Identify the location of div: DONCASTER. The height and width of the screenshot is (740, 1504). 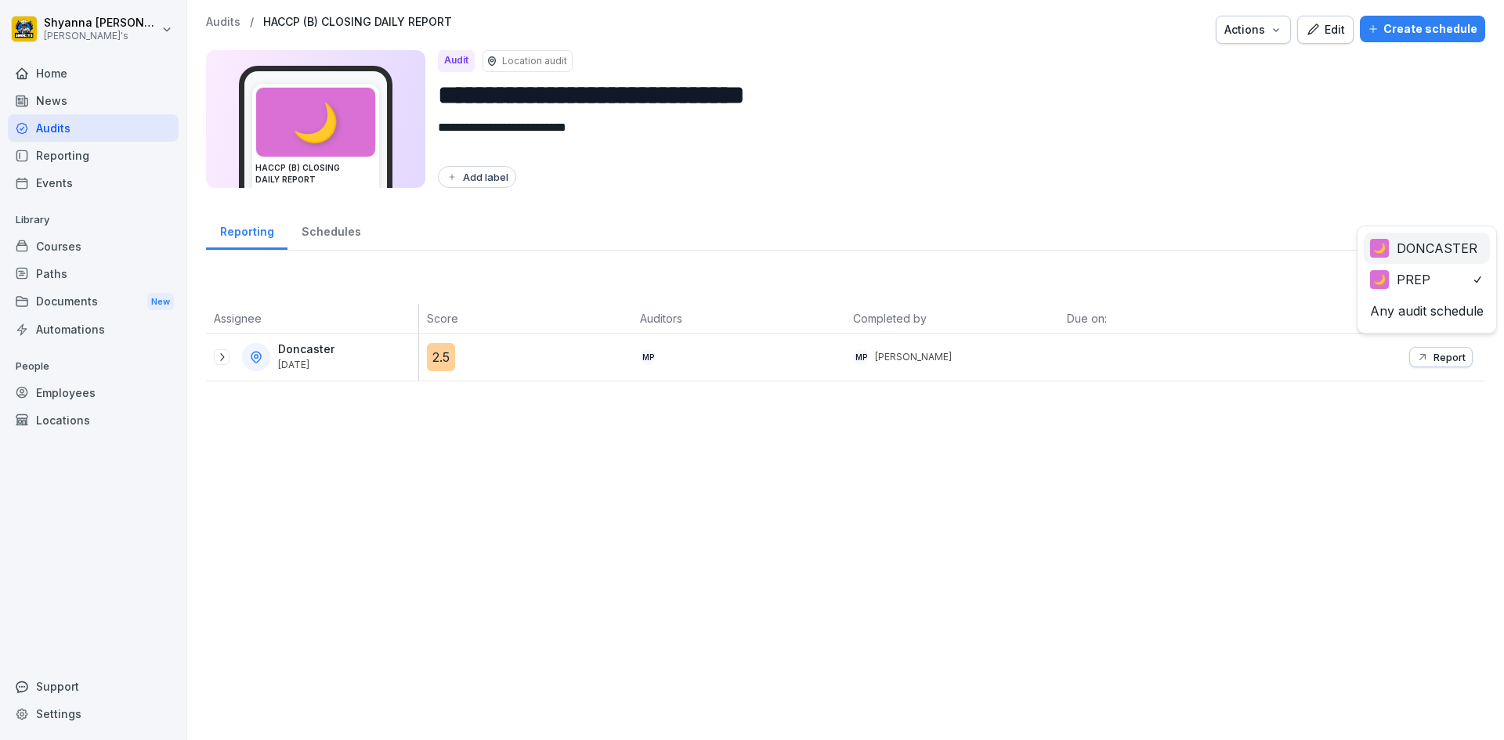
(1423, 248).